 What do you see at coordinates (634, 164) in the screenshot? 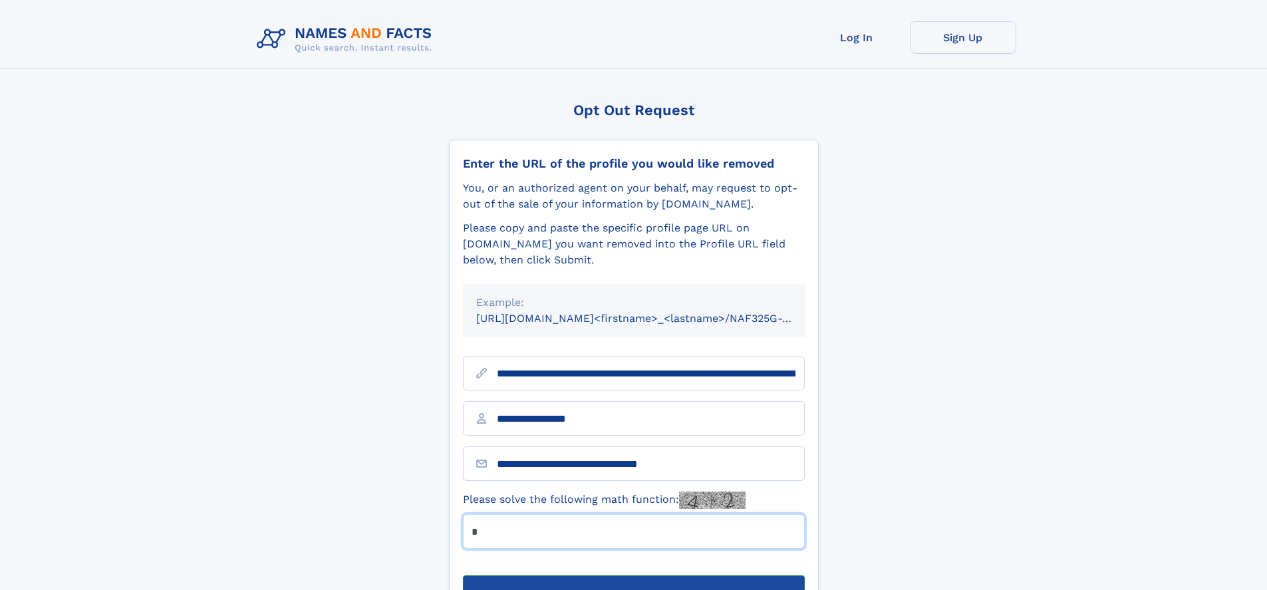
I see `div: Enter the URL of the profile you would like removed` at bounding box center [634, 164].